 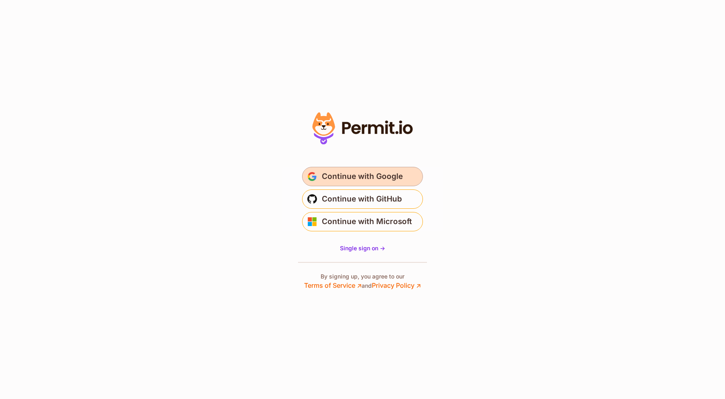 I want to click on span: Continue with Google, so click(x=362, y=176).